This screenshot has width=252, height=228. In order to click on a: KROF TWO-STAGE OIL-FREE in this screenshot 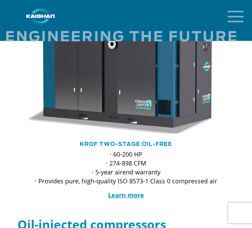, I will do `click(126, 144)`.